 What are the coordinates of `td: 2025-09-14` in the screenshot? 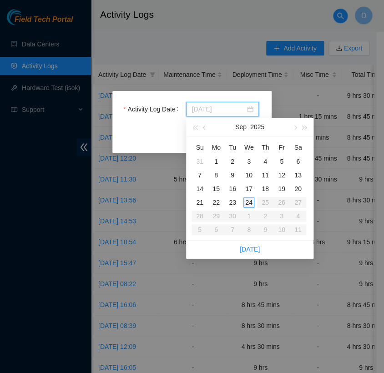 It's located at (200, 189).